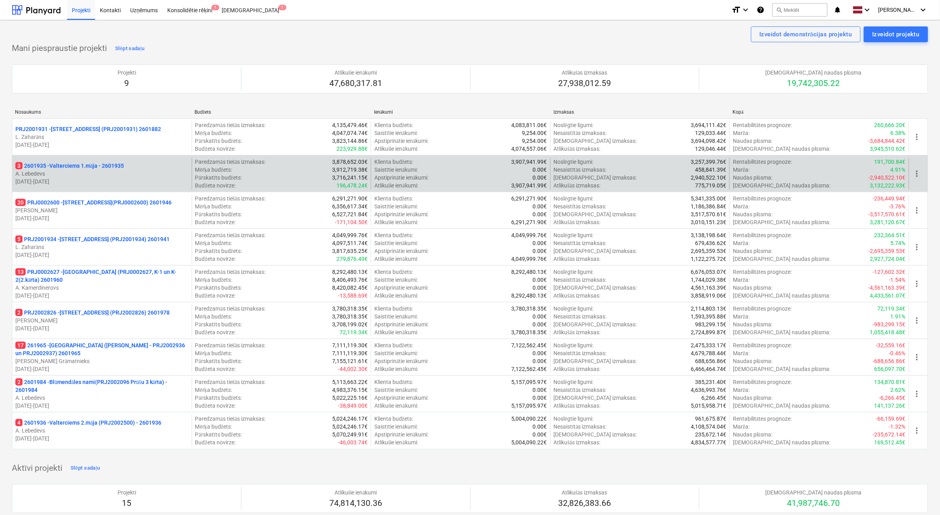 Image resolution: width=940 pixels, height=515 pixels. I want to click on div: Izveidot projektu, so click(896, 34).